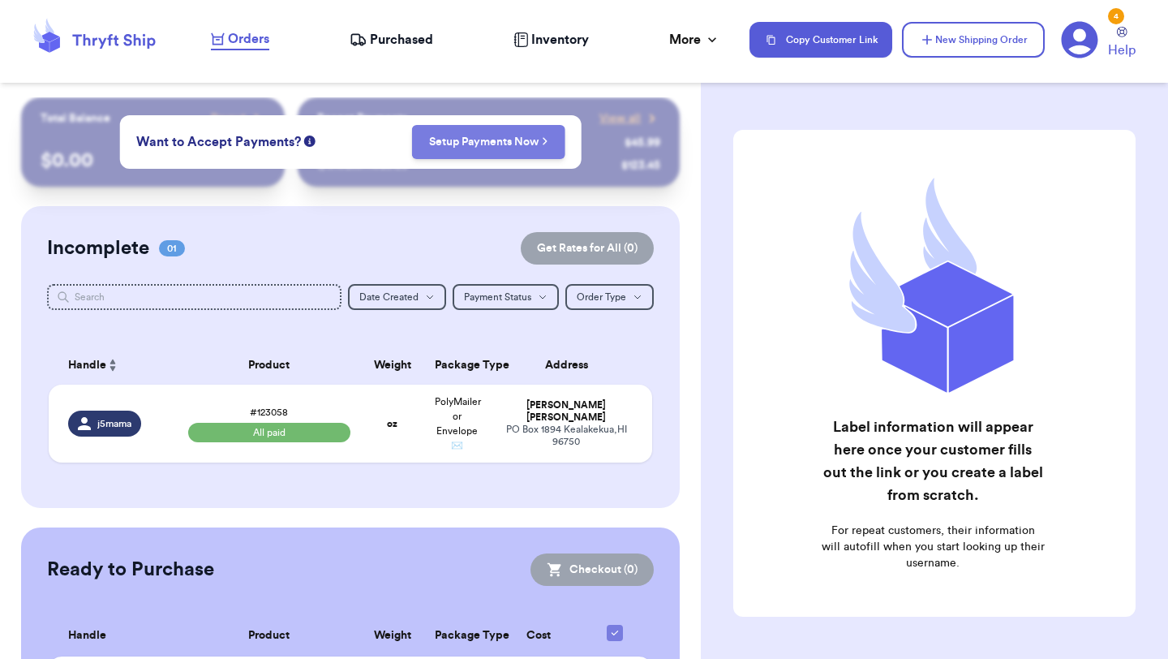  Describe the element at coordinates (389, 297) in the screenshot. I see `span: Date Created` at that location.